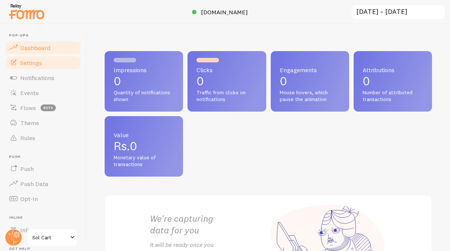  Describe the element at coordinates (37, 78) in the screenshot. I see `span: Notifications` at that location.